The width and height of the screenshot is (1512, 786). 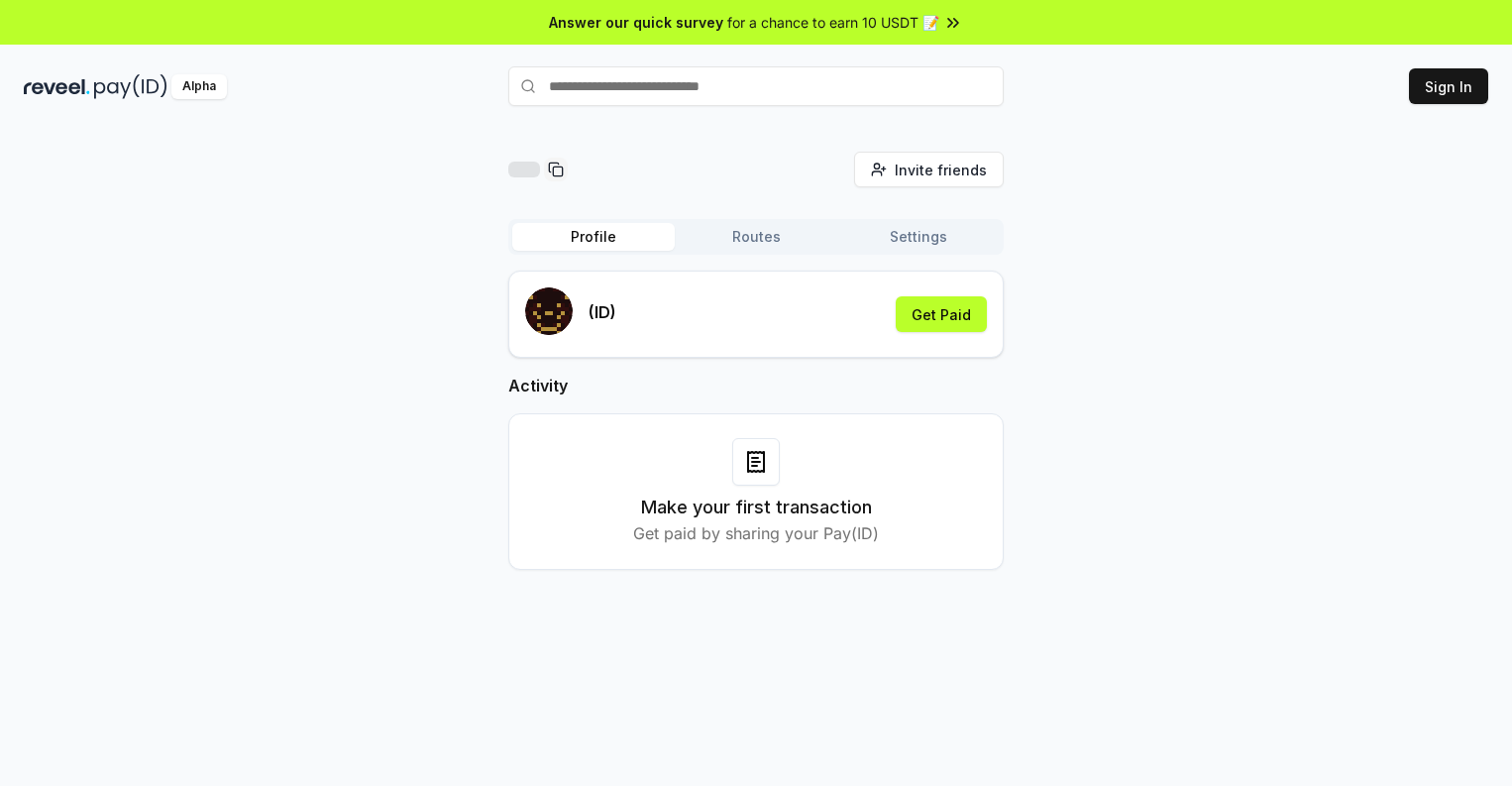 What do you see at coordinates (756, 533) in the screenshot?
I see `p: Get paid by sharing your Pay(ID)` at bounding box center [756, 533].